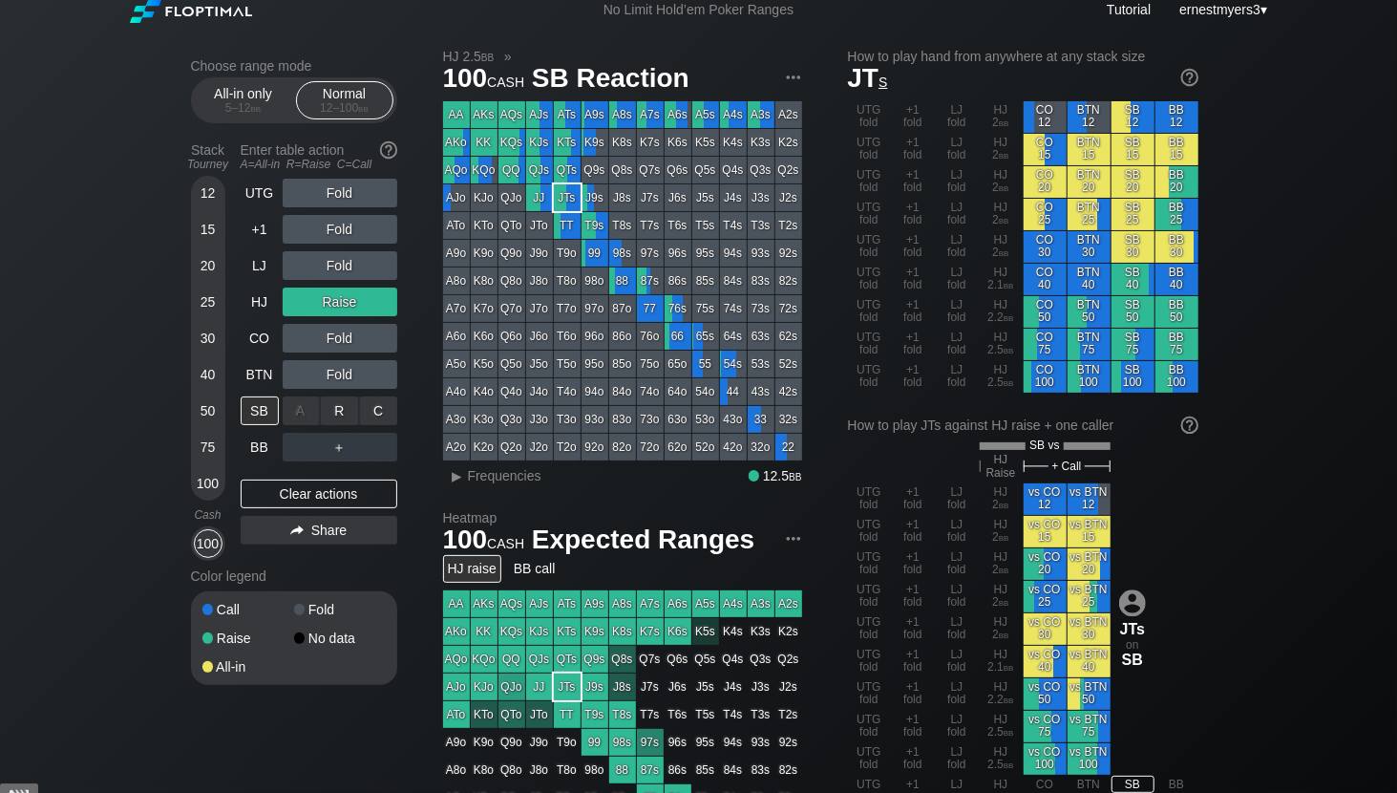 Image resolution: width=1397 pixels, height=793 pixels. Describe the element at coordinates (1176, 181) in the screenshot. I see `div: BB 20` at that location.